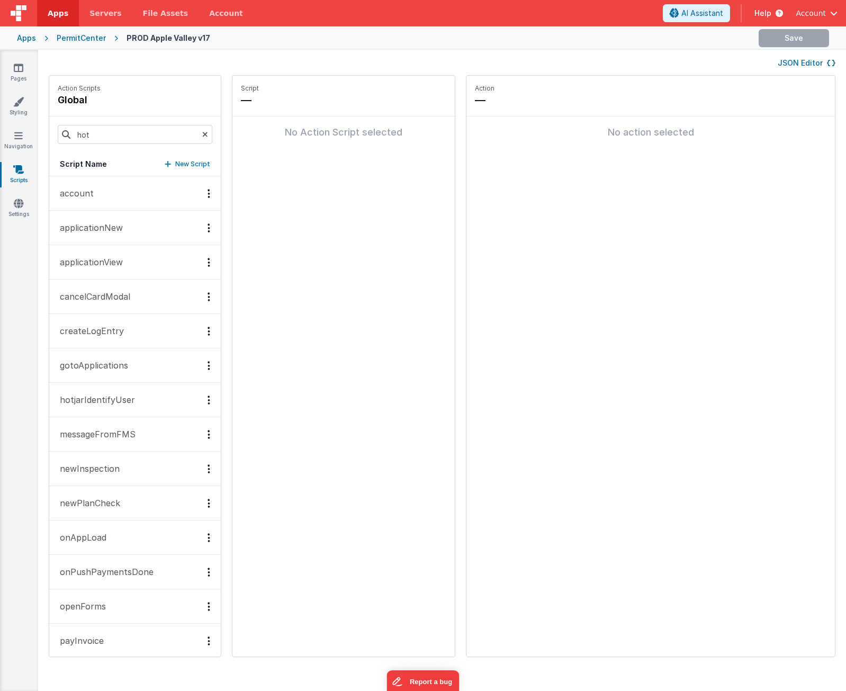  What do you see at coordinates (92, 296) in the screenshot?
I see `p: cancelCardModal` at bounding box center [92, 296].